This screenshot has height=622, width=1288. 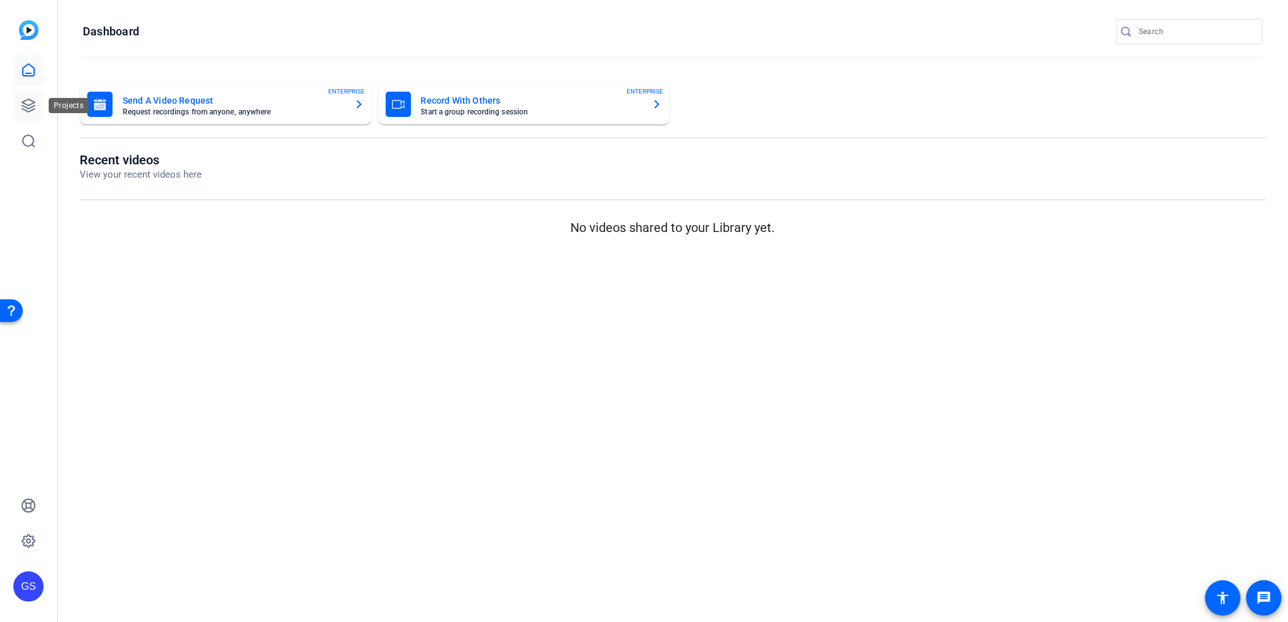 What do you see at coordinates (140, 175) in the screenshot?
I see `p: View your recent videos here` at bounding box center [140, 175].